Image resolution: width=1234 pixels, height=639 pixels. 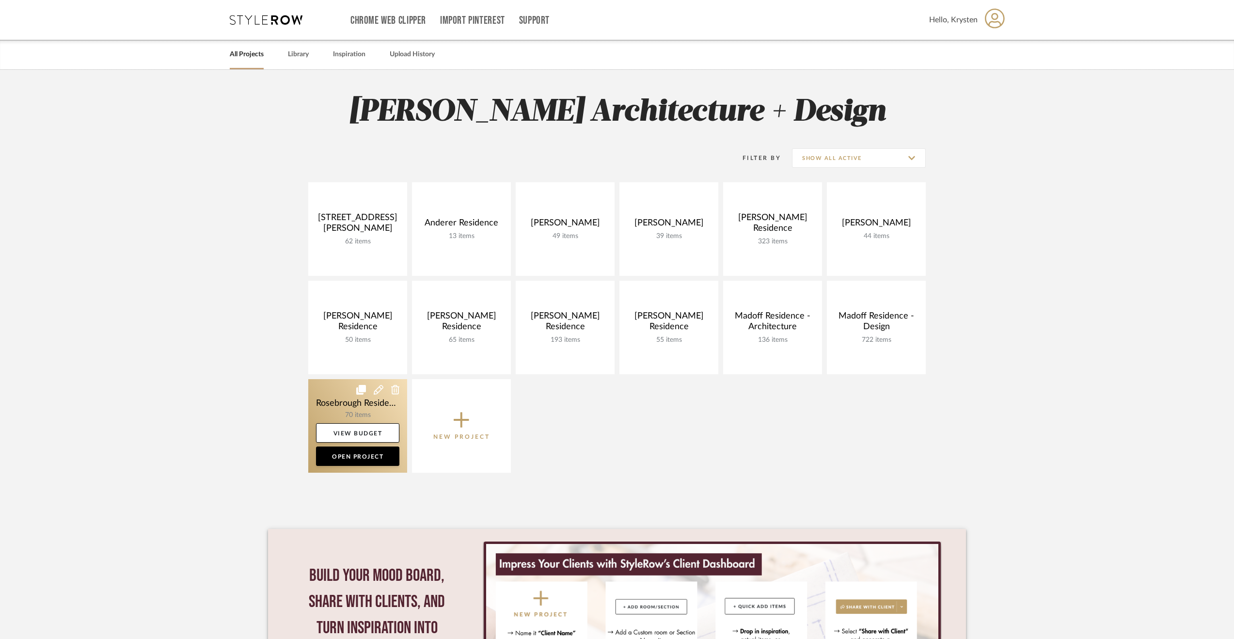 I want to click on div: 49 items, so click(x=565, y=236).